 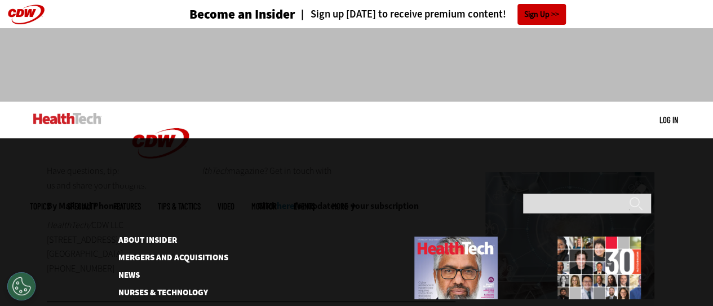 I want to click on h3: Become an Insider, so click(x=243, y=14).